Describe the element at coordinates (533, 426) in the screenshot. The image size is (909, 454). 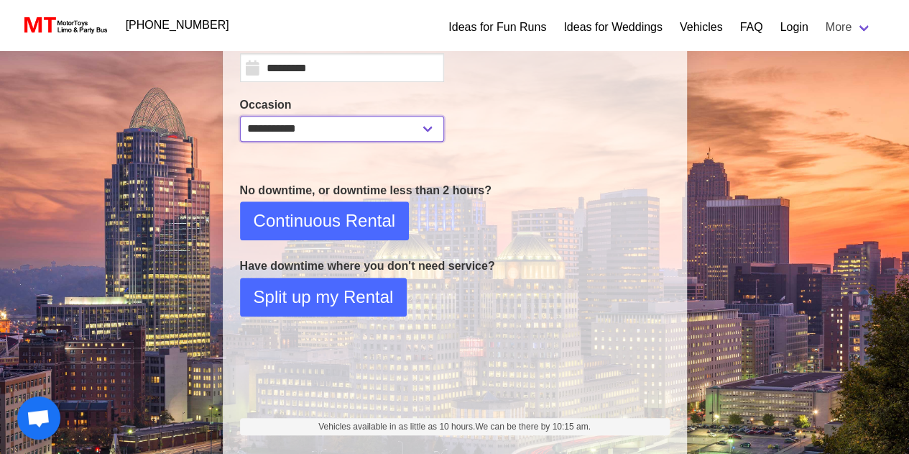
I see `span: We can be there by 10:15 am.` at that location.